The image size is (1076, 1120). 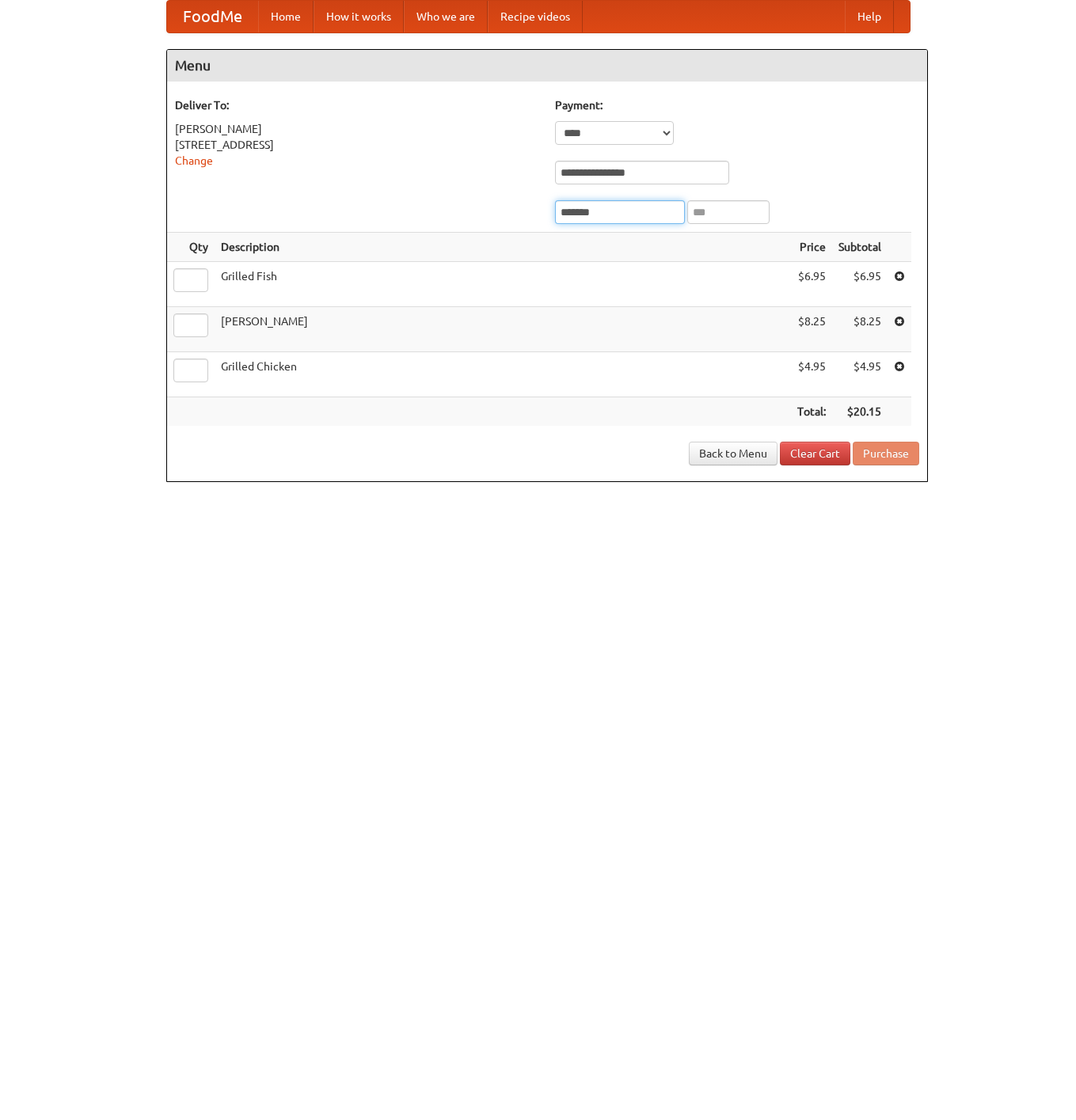 What do you see at coordinates (815, 454) in the screenshot?
I see `a: Clear Cart` at bounding box center [815, 454].